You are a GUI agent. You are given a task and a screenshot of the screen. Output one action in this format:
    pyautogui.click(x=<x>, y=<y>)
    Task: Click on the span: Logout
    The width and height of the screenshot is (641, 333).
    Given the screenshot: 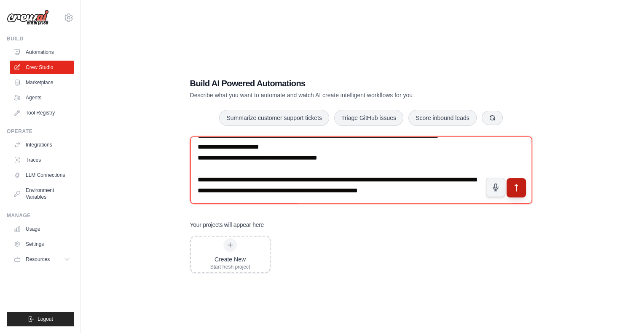 What is the action you would take?
    pyautogui.click(x=45, y=319)
    